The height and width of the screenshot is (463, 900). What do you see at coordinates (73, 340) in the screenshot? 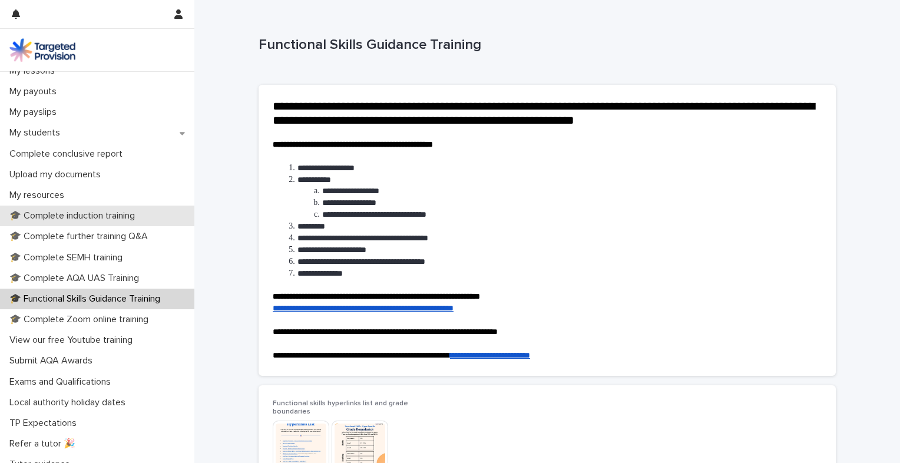
I see `p: View our free Youtube training` at bounding box center [73, 340].